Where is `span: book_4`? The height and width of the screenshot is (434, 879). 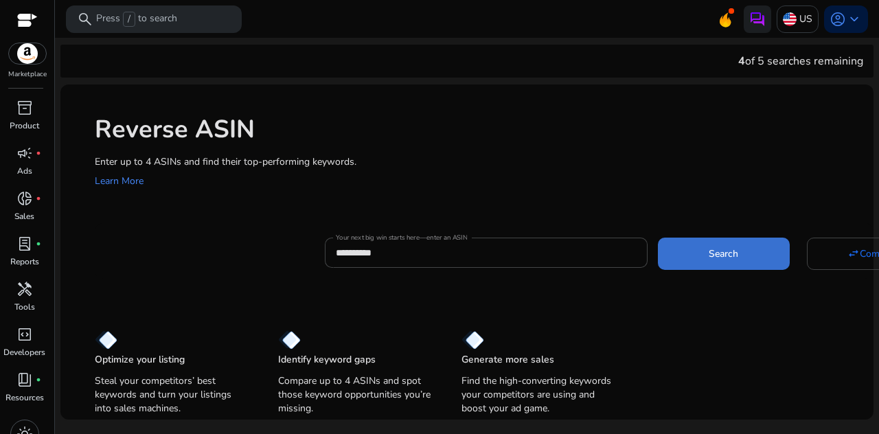
span: book_4 is located at coordinates (25, 380).